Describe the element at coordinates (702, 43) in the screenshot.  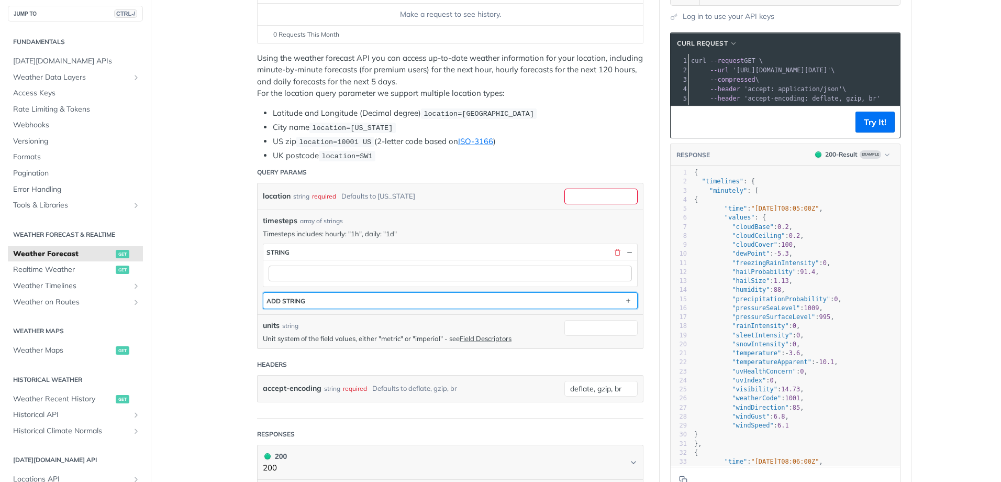
I see `span: cURL Request` at that location.